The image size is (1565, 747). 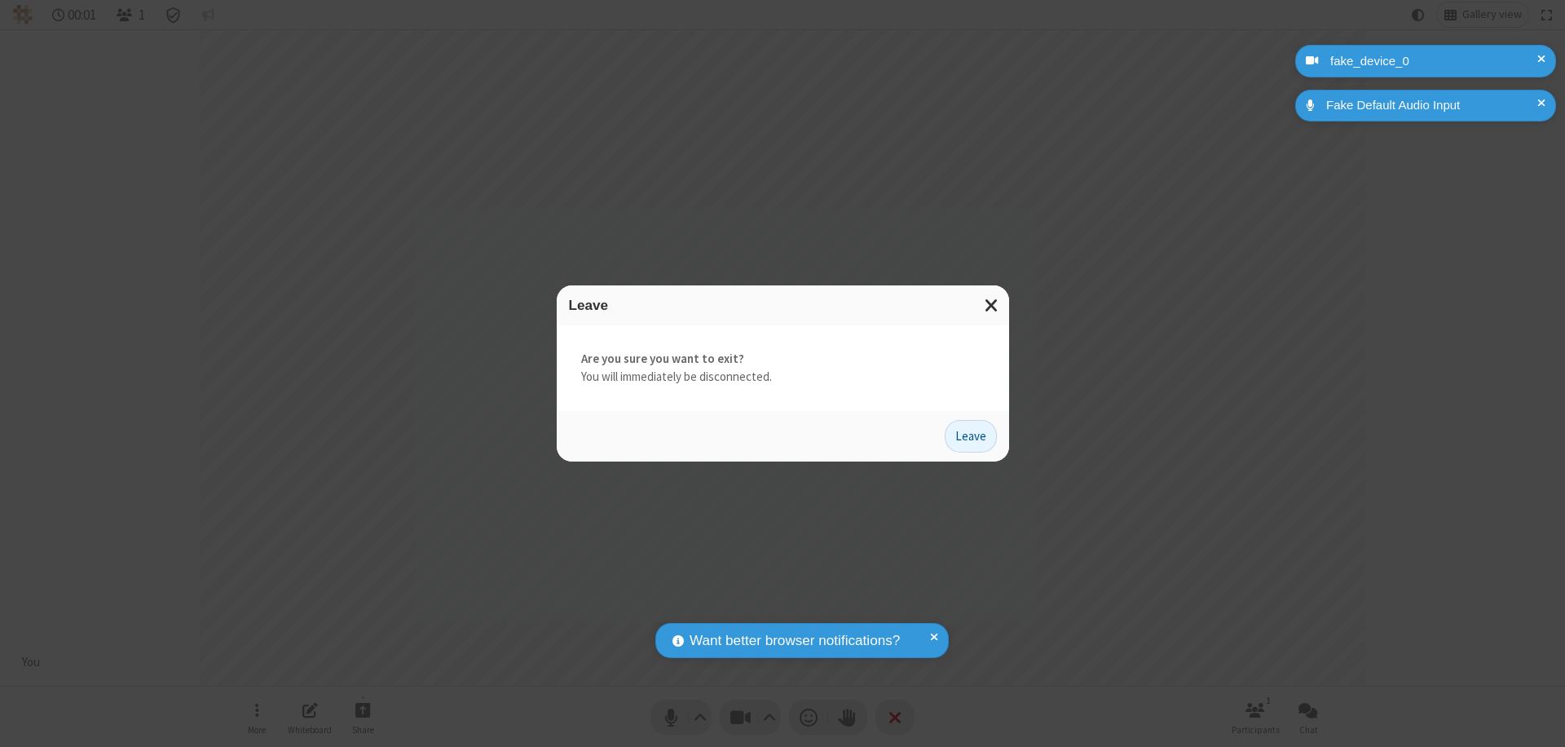 I want to click on span: Want better browser notifications?, so click(x=795, y=641).